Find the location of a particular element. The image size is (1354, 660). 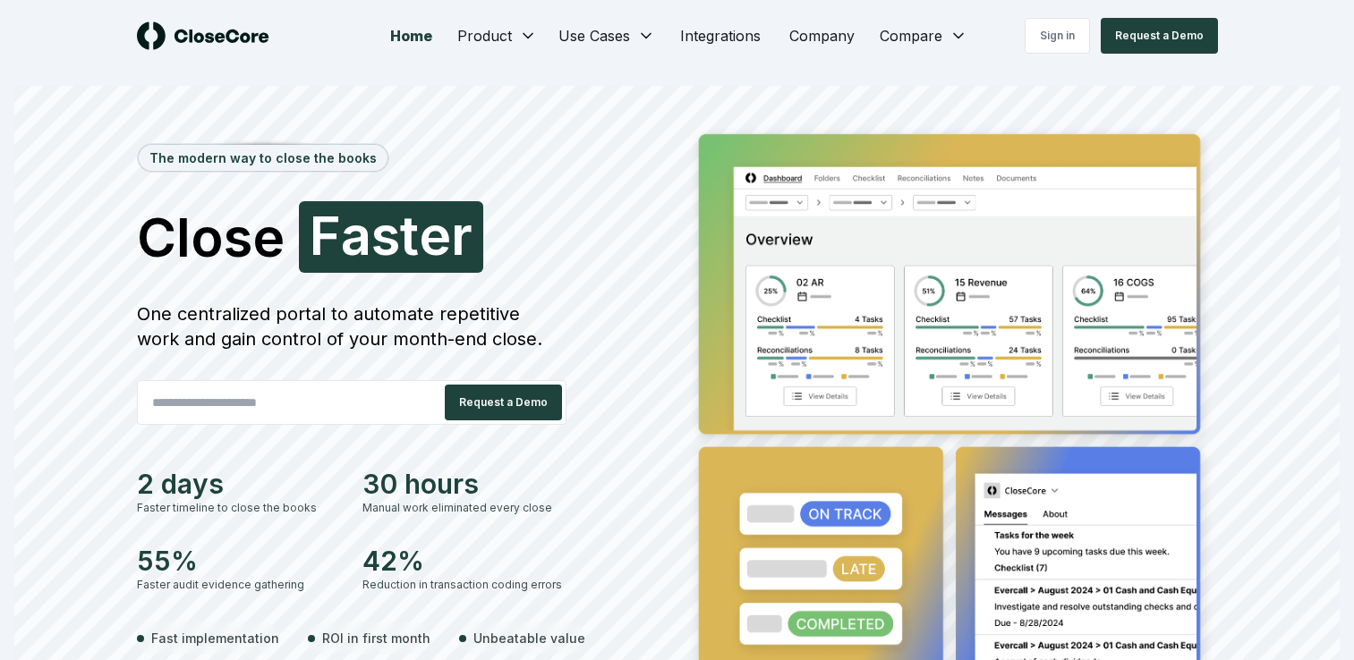

span: Compare is located at coordinates (911, 36).